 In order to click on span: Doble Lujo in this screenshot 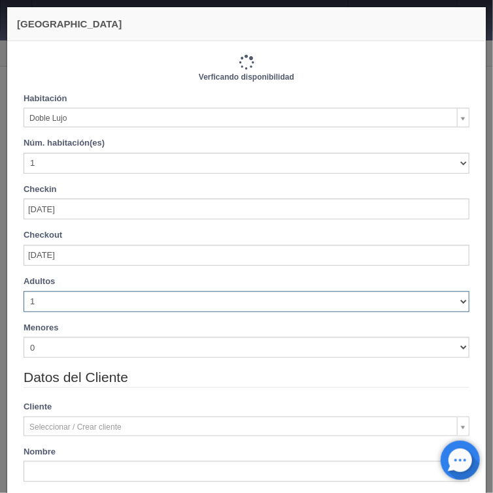, I will do `click(240, 118)`.